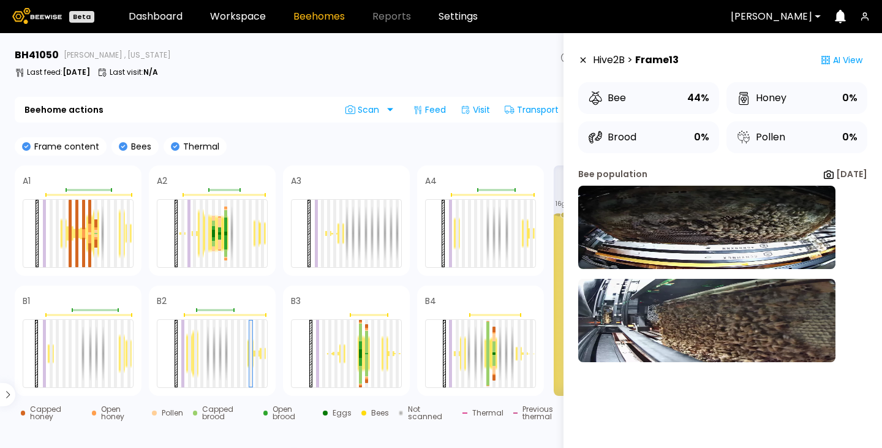 The image size is (882, 448). What do you see at coordinates (121, 413) in the screenshot?
I see `div: Open honey` at bounding box center [121, 413].